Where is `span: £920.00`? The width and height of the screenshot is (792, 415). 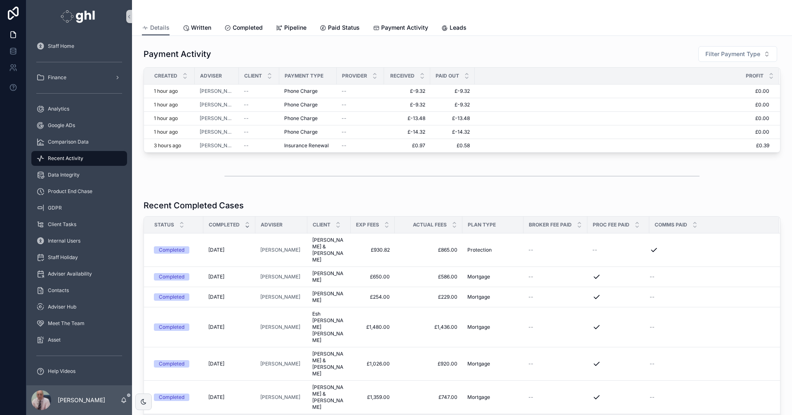
span: £920.00 is located at coordinates (429, 364).